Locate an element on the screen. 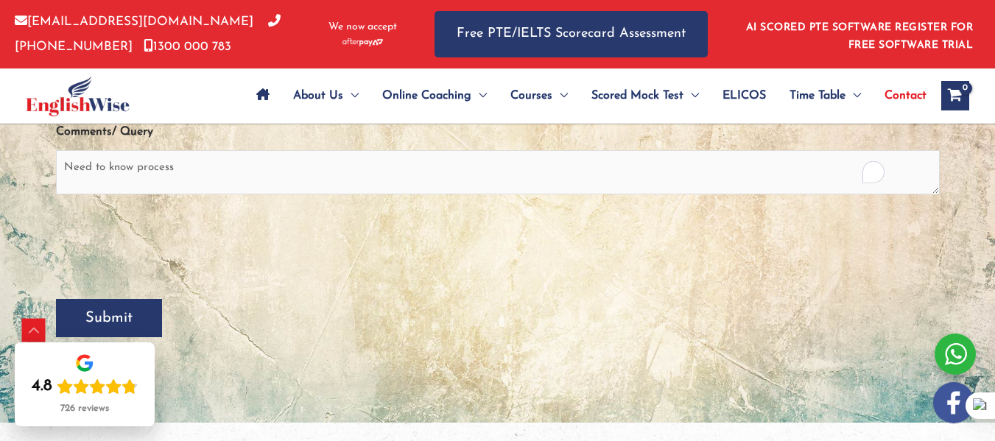 This screenshot has height=441, width=995. a: CoursesMenu Toggle is located at coordinates (539, 96).